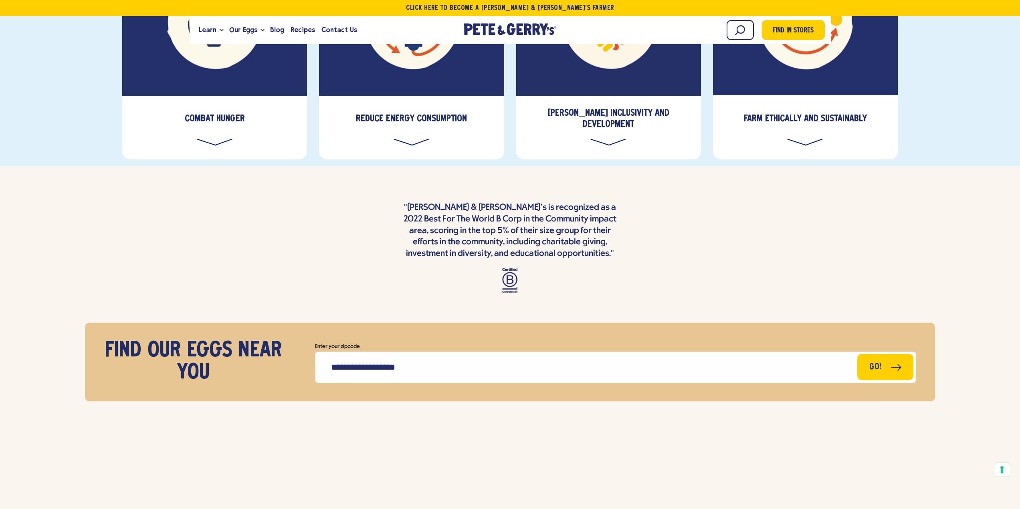 Image resolution: width=1020 pixels, height=509 pixels. Describe the element at coordinates (208, 30) in the screenshot. I see `span: Learn` at that location.